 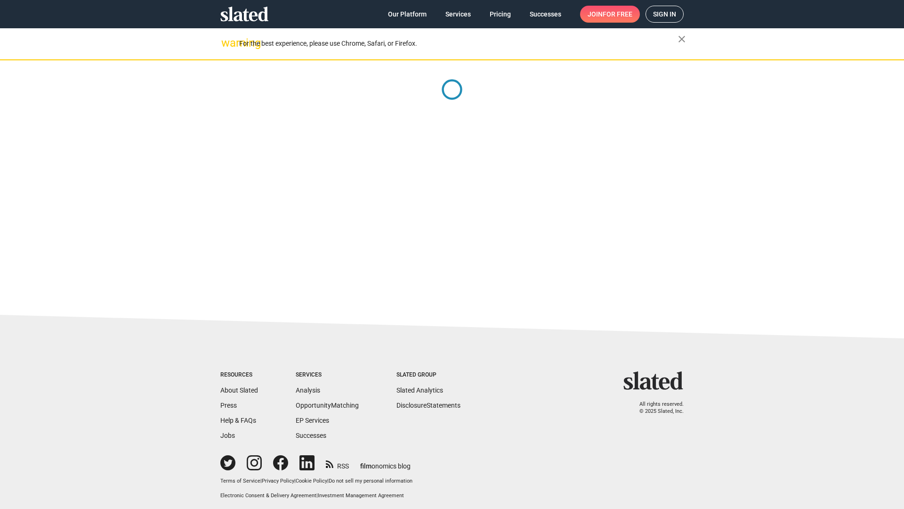 What do you see at coordinates (500, 14) in the screenshot?
I see `a: Pricing` at bounding box center [500, 14].